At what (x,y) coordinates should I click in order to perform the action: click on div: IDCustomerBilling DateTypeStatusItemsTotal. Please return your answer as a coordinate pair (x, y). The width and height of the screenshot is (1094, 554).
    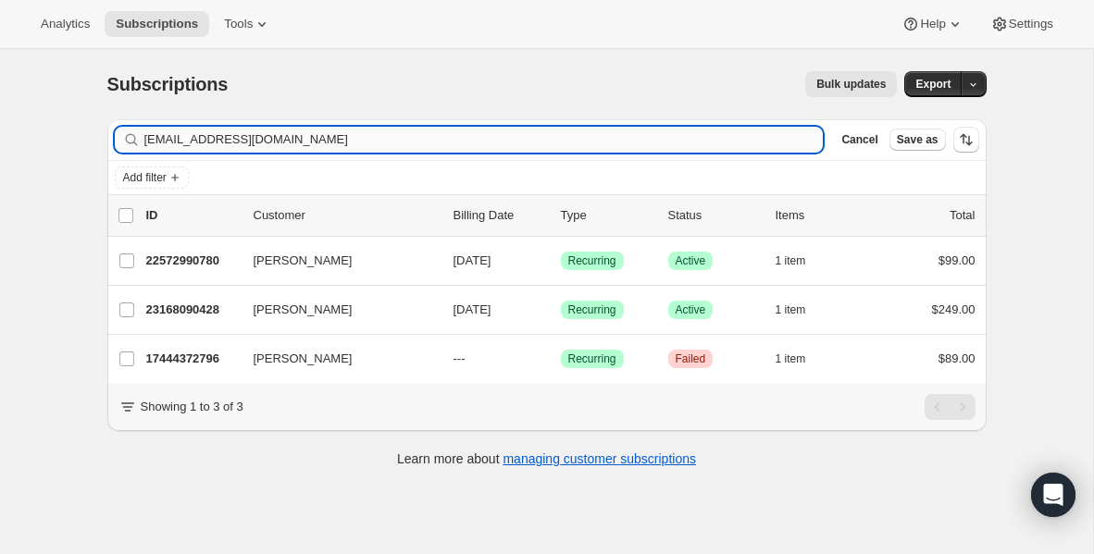
    Looking at the image, I should click on (561, 216).